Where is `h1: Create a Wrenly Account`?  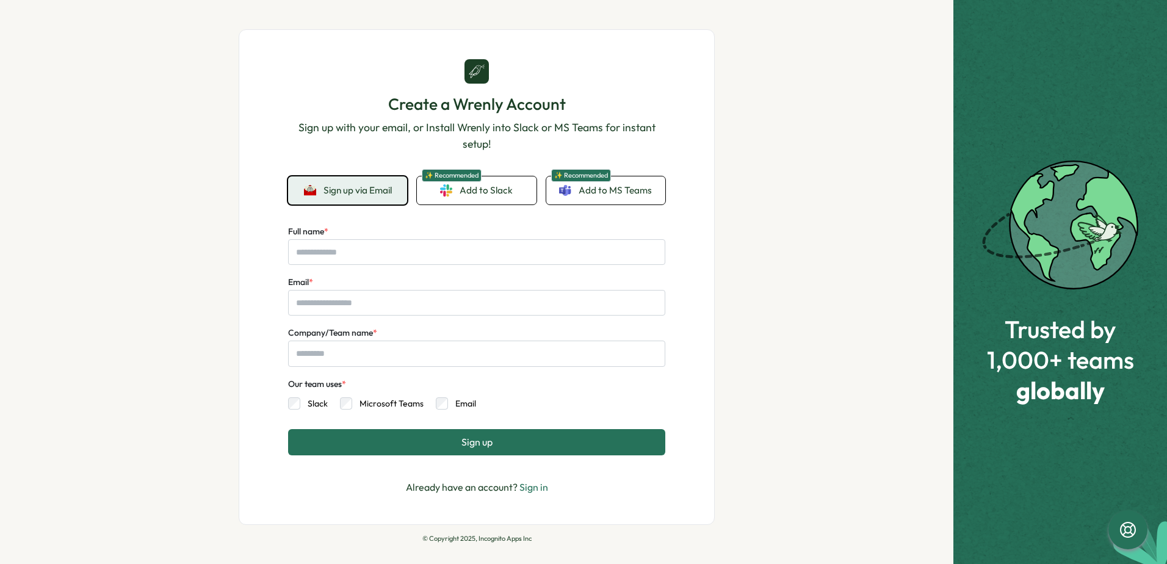
h1: Create a Wrenly Account is located at coordinates (477, 104).